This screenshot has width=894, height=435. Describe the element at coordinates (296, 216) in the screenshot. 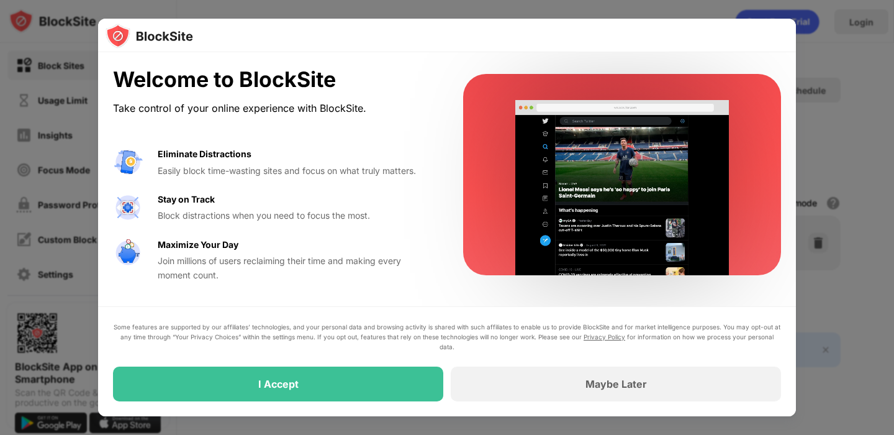

I see `div: Block distractions when you need to focus the most.` at that location.